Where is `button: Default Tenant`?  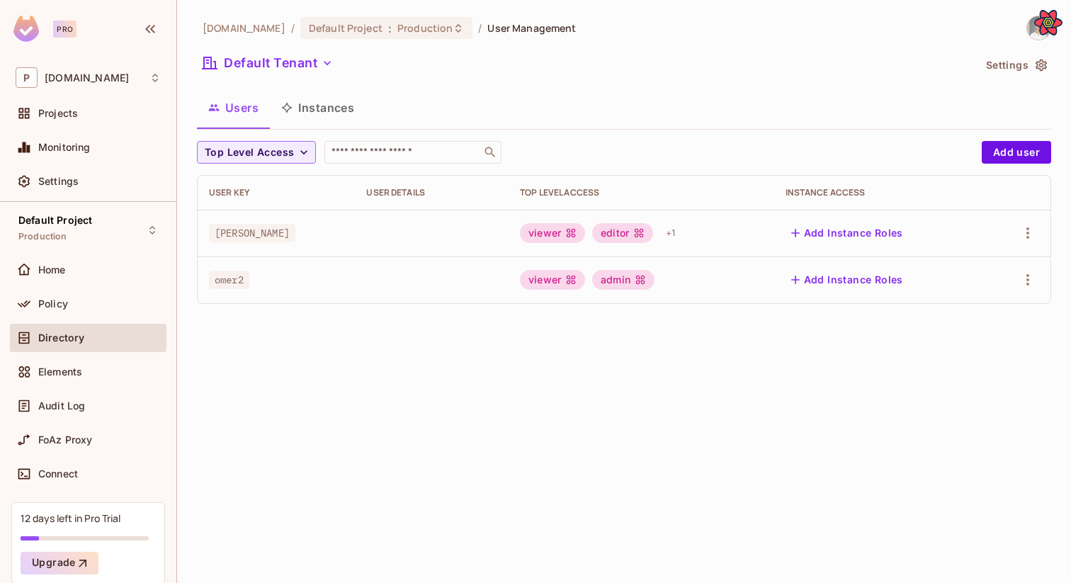 button: Default Tenant is located at coordinates (268, 63).